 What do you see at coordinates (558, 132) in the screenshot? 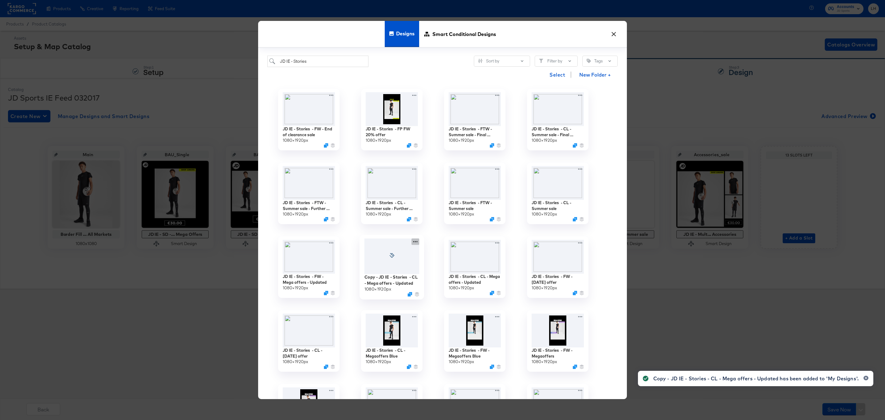
I see `div: JD IE - Stories - CL - Summer sale - Final Reductions` at bounding box center [558, 132].